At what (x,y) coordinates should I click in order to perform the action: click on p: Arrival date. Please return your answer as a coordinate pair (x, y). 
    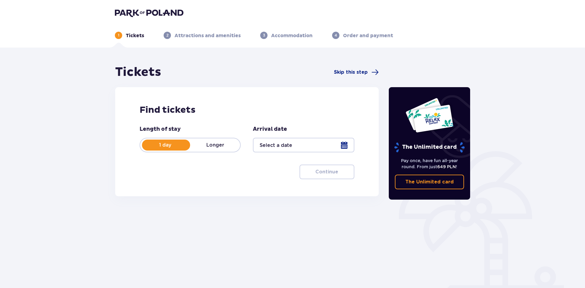
    Looking at the image, I should click on (270, 129).